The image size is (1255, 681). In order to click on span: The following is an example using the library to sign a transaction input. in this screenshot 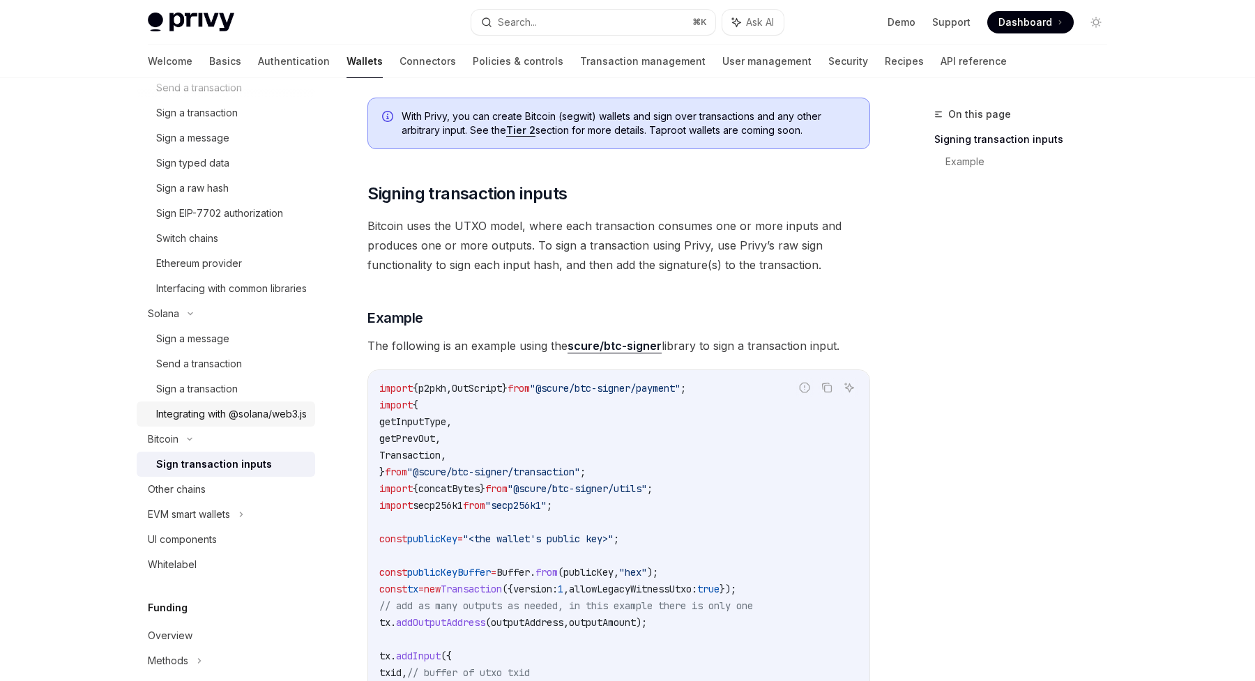, I will do `click(618, 346)`.